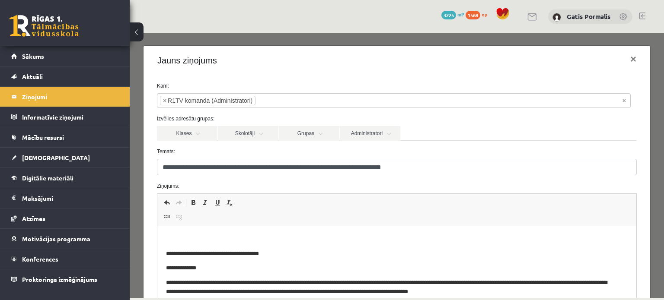 The height and width of the screenshot is (300, 664). Describe the element at coordinates (556, 17) in the screenshot. I see `img: Gatis Pormalis` at that location.